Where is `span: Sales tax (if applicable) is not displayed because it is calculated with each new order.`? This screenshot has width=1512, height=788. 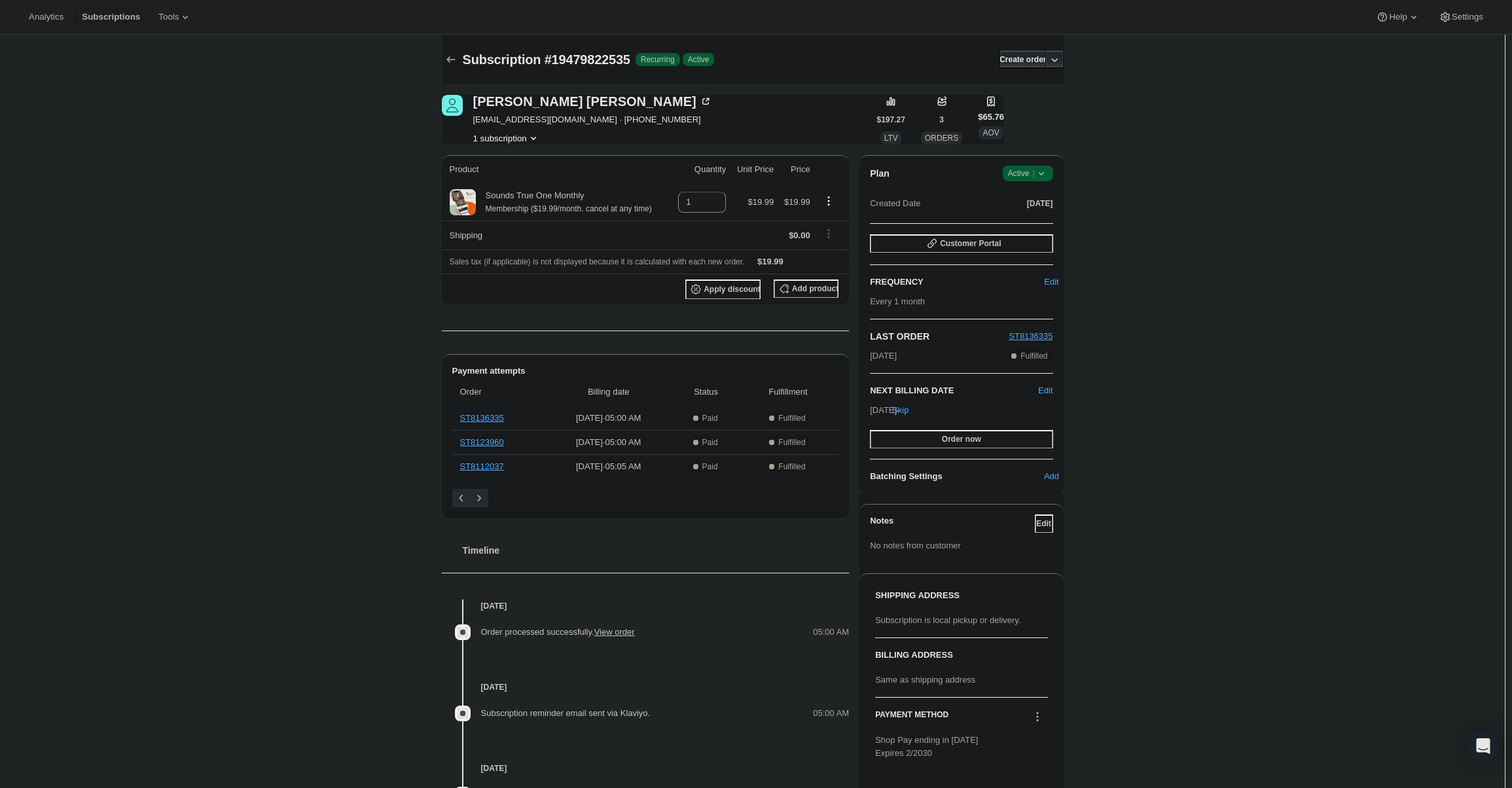 span: Sales tax (if applicable) is not displayed because it is calculated with each new order. is located at coordinates (597, 262).